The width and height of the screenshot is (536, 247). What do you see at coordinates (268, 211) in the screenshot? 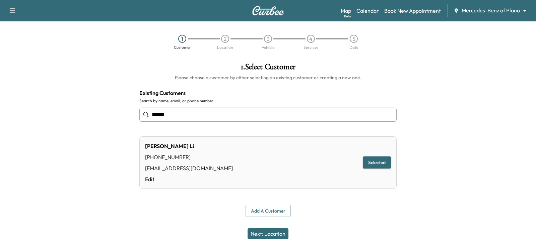
I see `button: Add a customer` at bounding box center [268, 211].